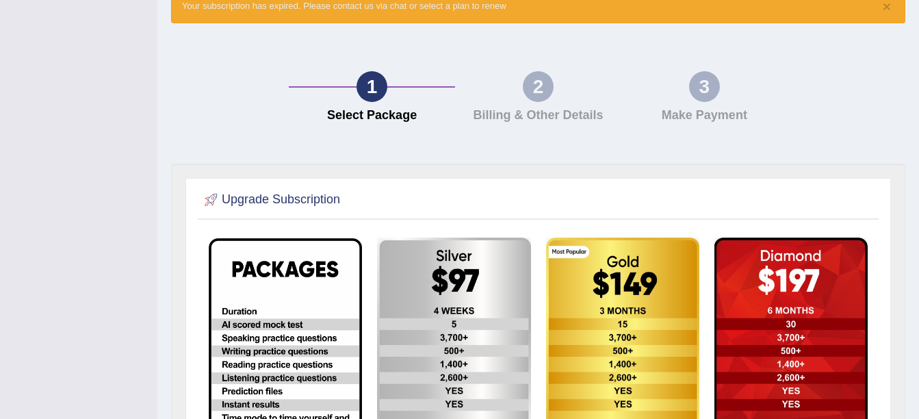  What do you see at coordinates (372, 86) in the screenshot?
I see `div: 1` at bounding box center [372, 86].